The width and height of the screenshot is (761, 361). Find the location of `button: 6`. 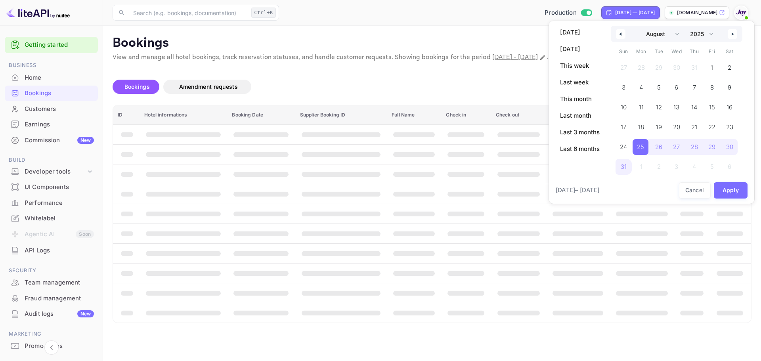

button: 6 is located at coordinates (677, 86).